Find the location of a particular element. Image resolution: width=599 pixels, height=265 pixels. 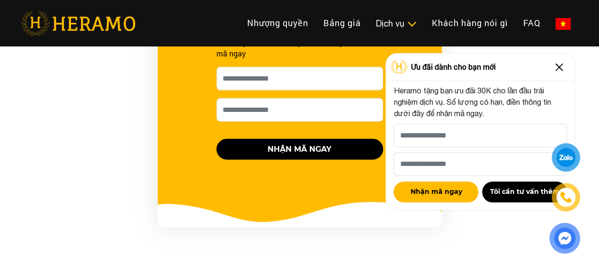

p: Heramo tặng bạn ưu đãi 30K cho lần đầu trải nghiệm dịch vụ. Số lượng có hạn, điền thông tin dưới ... is located at coordinates (480, 102).